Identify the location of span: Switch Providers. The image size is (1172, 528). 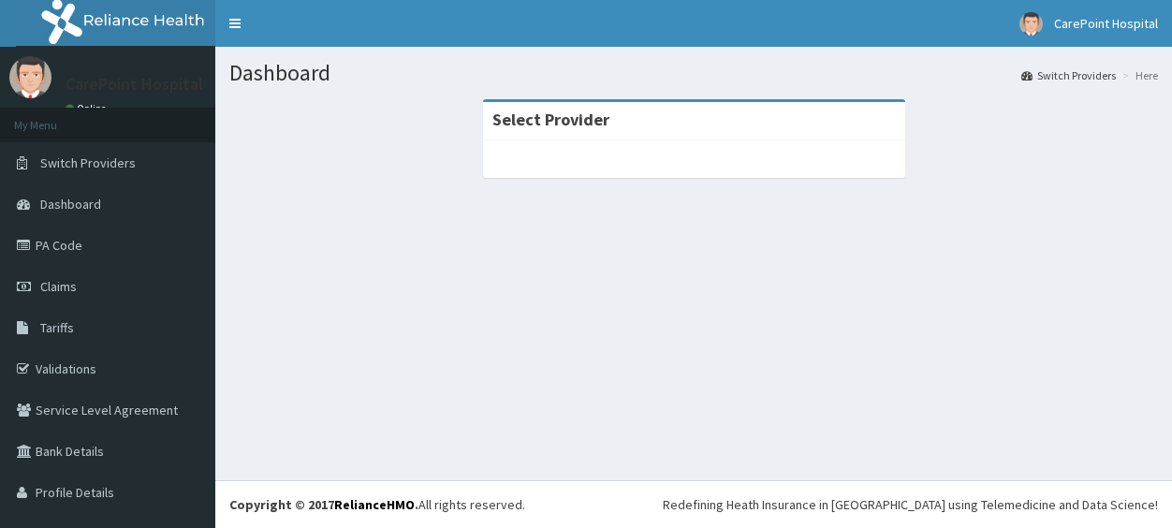
(88, 163).